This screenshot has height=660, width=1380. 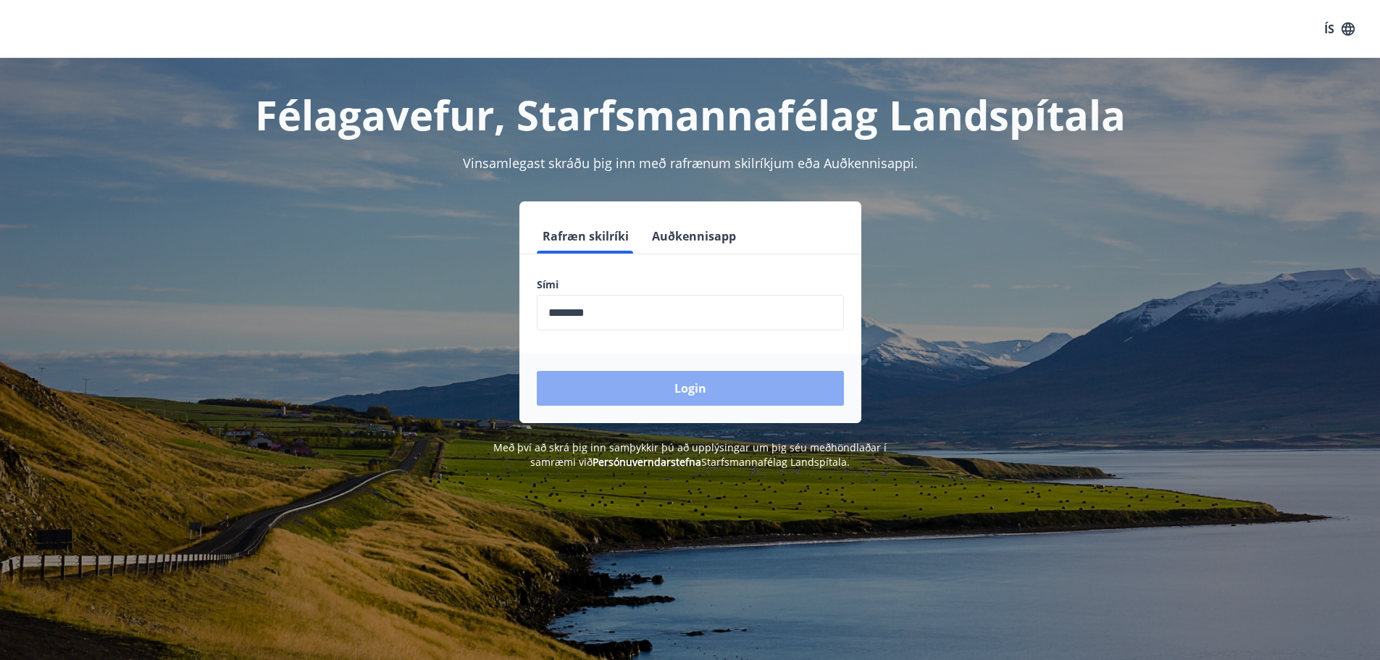 I want to click on button: Rafræn skilríki, so click(x=585, y=236).